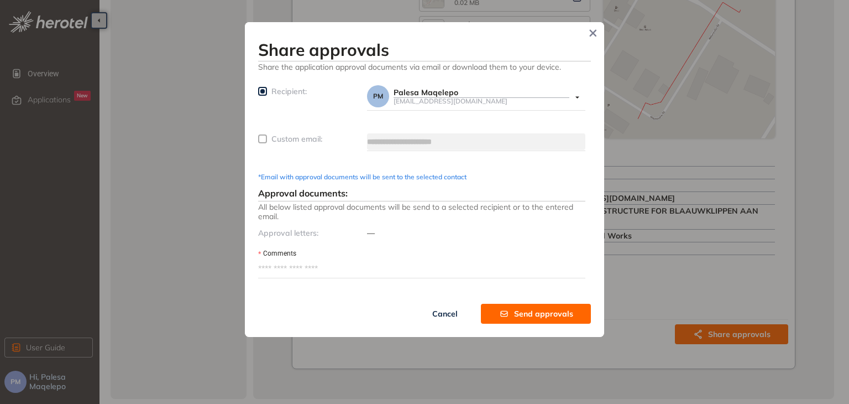 The width and height of the screenshot is (849, 404). I want to click on span: Custom email:, so click(297, 139).